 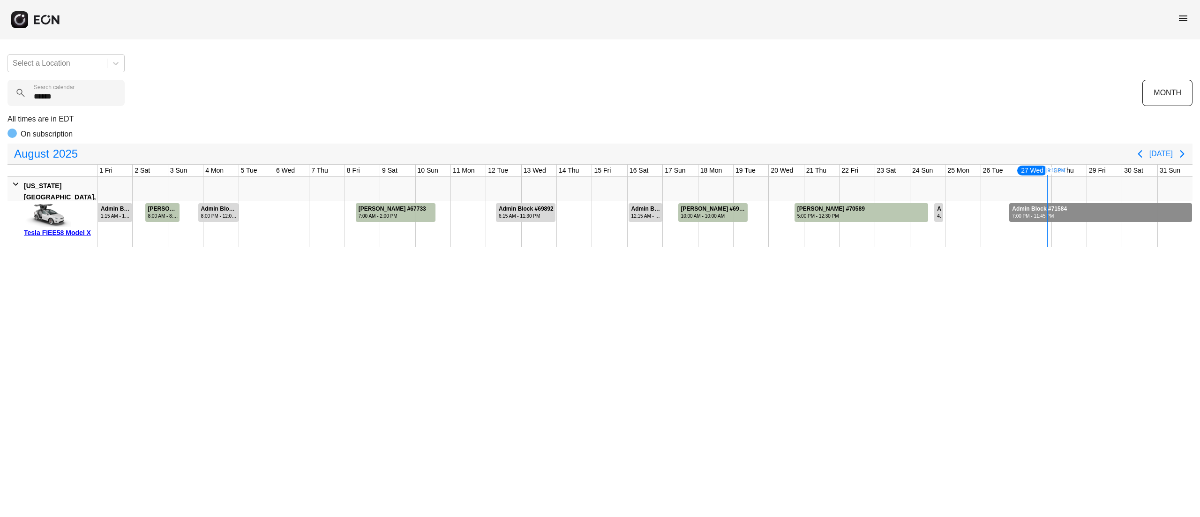 I want to click on div: 15 Fri, so click(x=602, y=170).